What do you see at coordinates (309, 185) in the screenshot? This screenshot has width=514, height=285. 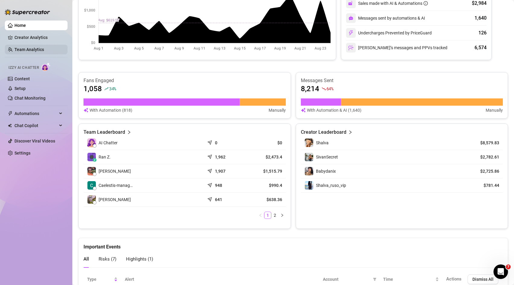 I see `img: Shalva_ruso_vip` at bounding box center [309, 185].